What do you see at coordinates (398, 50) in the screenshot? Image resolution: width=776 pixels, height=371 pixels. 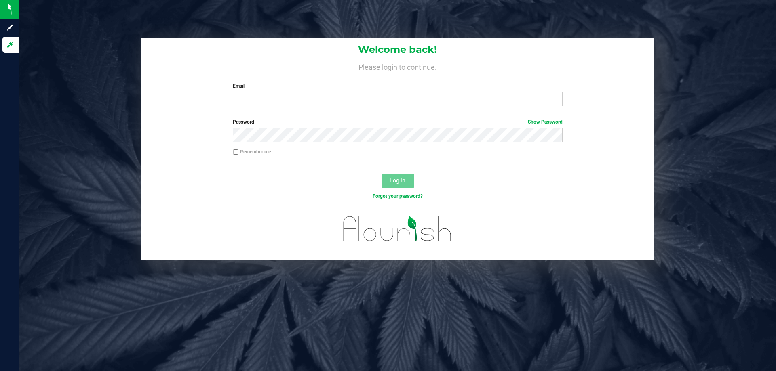 I see `h1: Welcome back!` at bounding box center [398, 50].